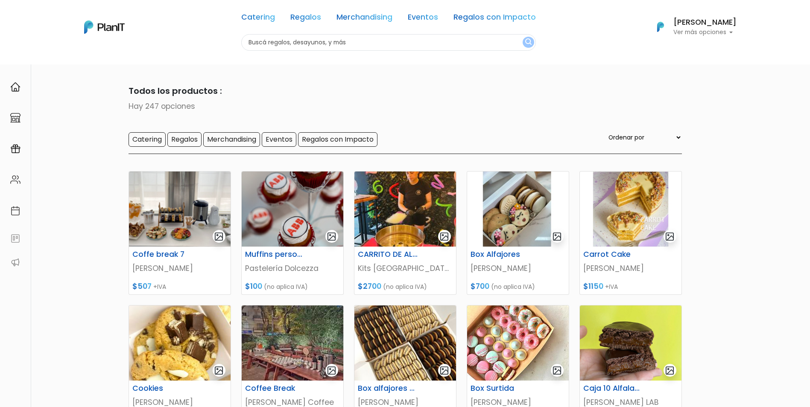 Image resolution: width=810 pixels, height=407 pixels. Describe the element at coordinates (494, 19) in the screenshot. I see `a: Regalos con Impacto` at that location.